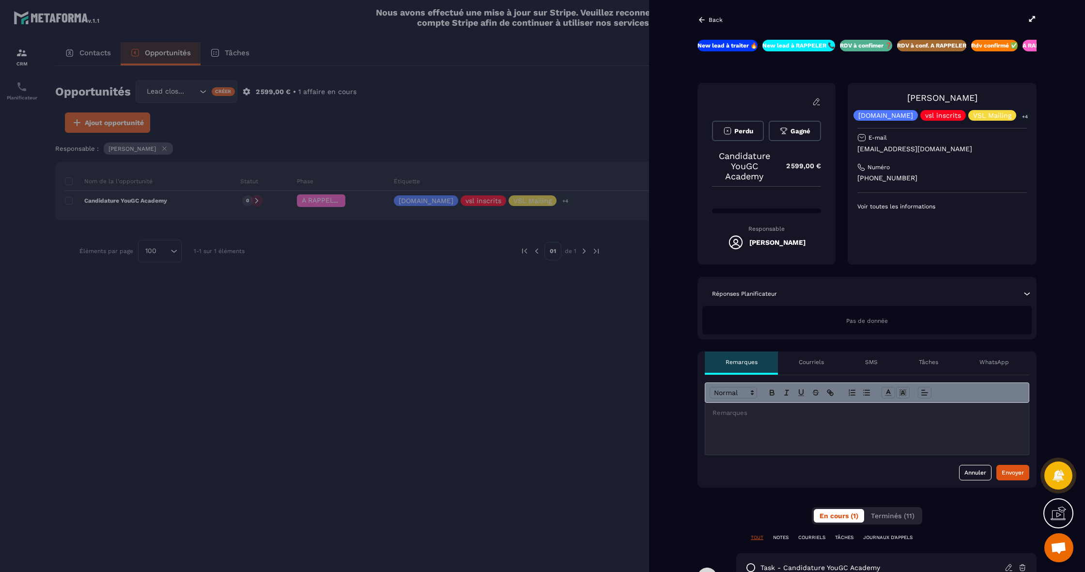 The height and width of the screenshot is (572, 1085). I want to click on p: New lead à RAPPELER 📞, so click(799, 46).